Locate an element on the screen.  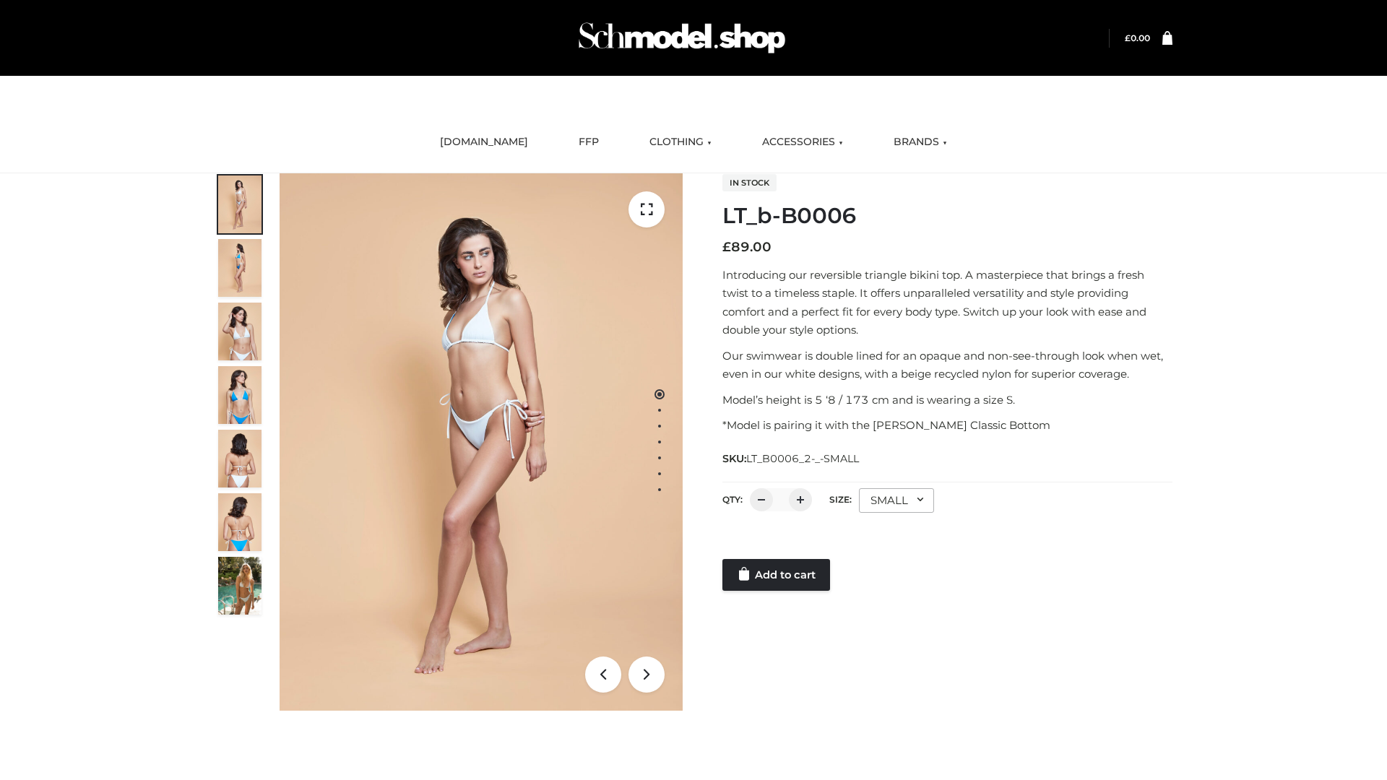
span: In stock is located at coordinates (749, 183).